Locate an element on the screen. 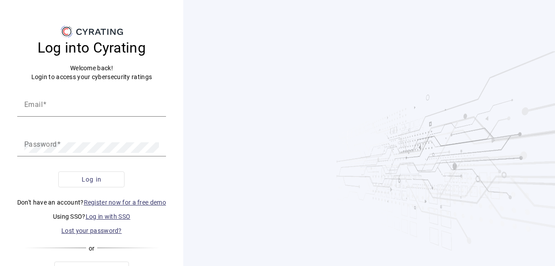  a: Register now for a free demo is located at coordinates (125, 202).